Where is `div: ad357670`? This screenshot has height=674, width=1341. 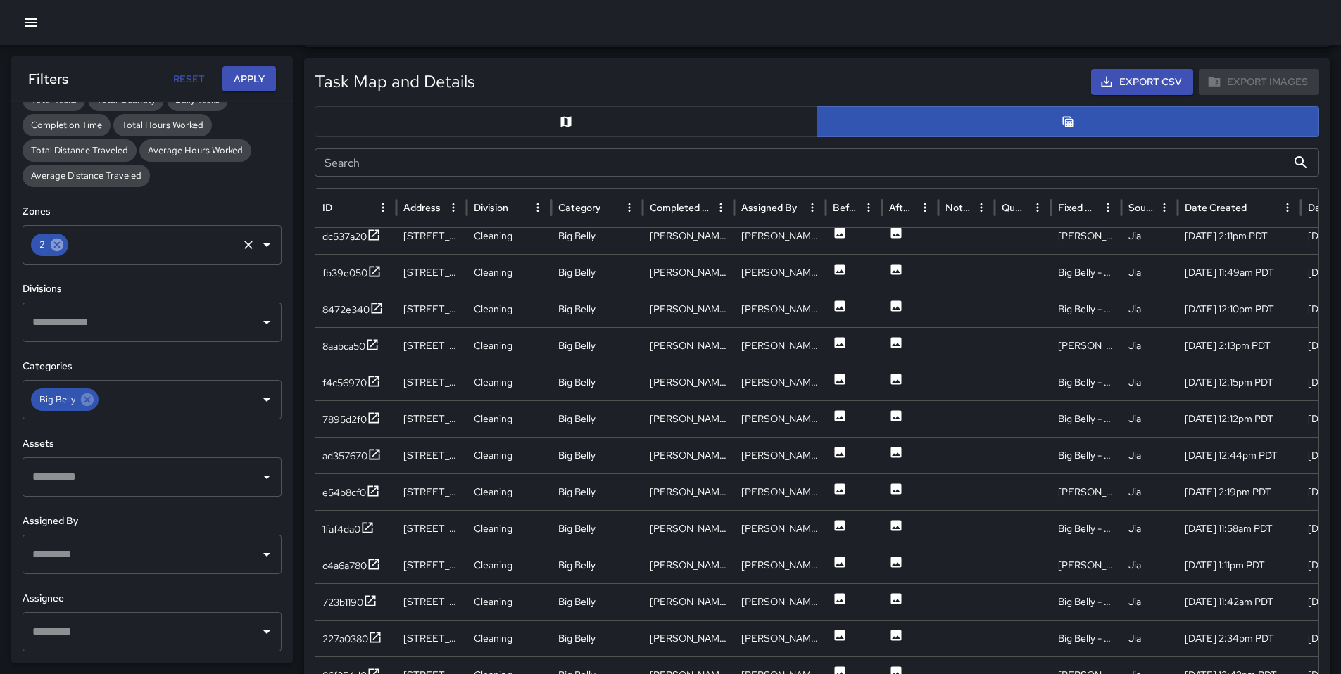 div: ad357670 is located at coordinates (345, 456).